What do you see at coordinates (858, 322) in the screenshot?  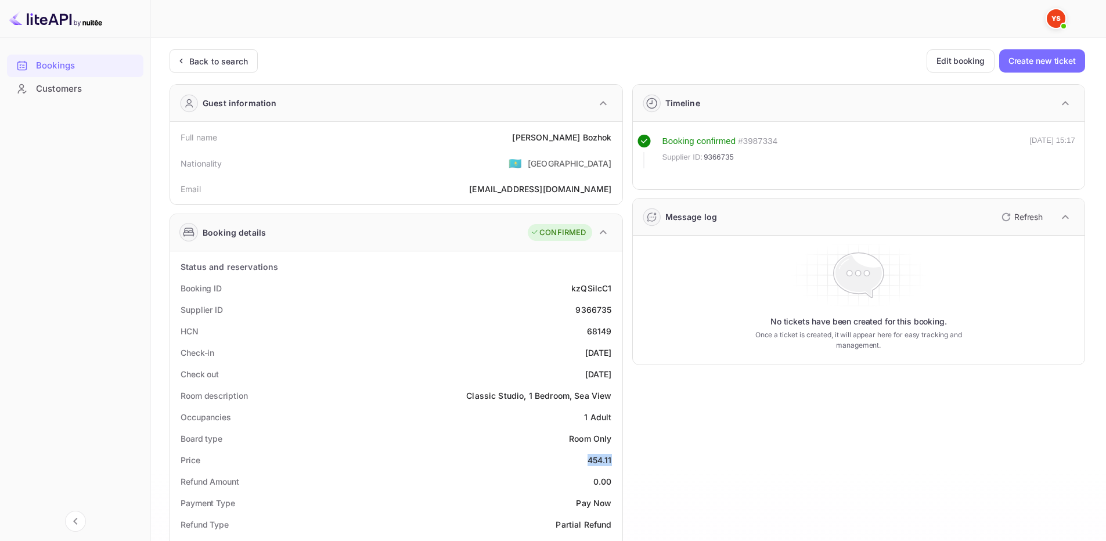 I see `p: No tickets have been created for this booking.` at bounding box center [858, 322].